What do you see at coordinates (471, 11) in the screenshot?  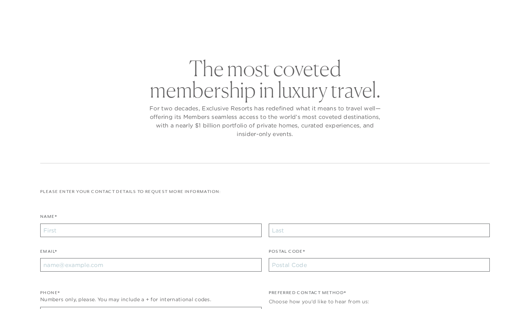 I see `a: Member Login` at bounding box center [471, 11].